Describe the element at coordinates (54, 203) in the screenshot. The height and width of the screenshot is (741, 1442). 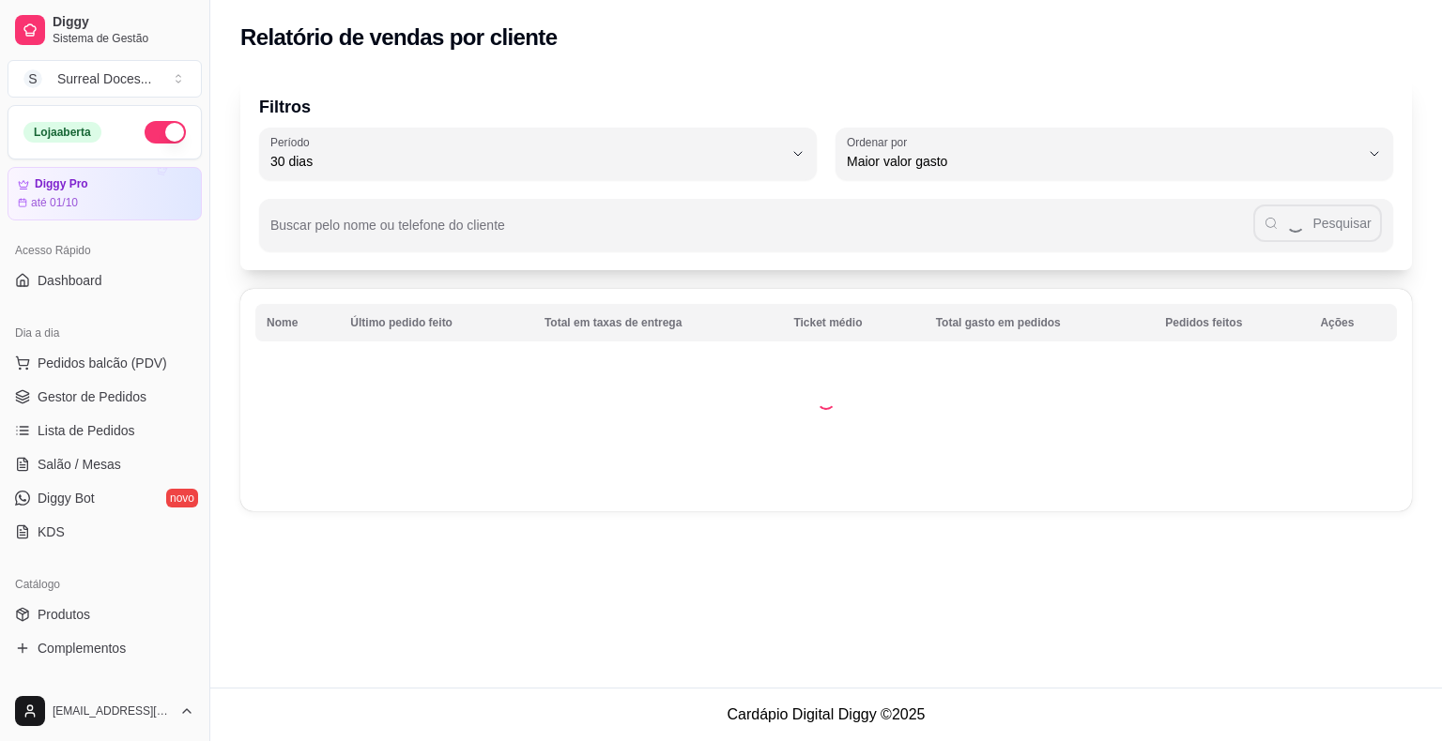
I see `article: até 01/10` at that location.